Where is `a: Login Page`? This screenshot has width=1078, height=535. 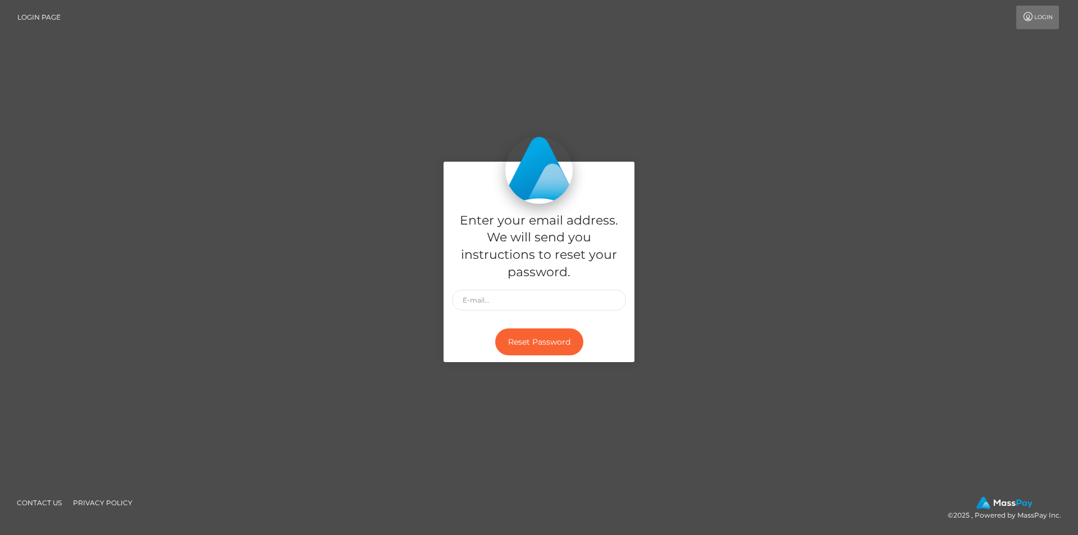 a: Login Page is located at coordinates (39, 17).